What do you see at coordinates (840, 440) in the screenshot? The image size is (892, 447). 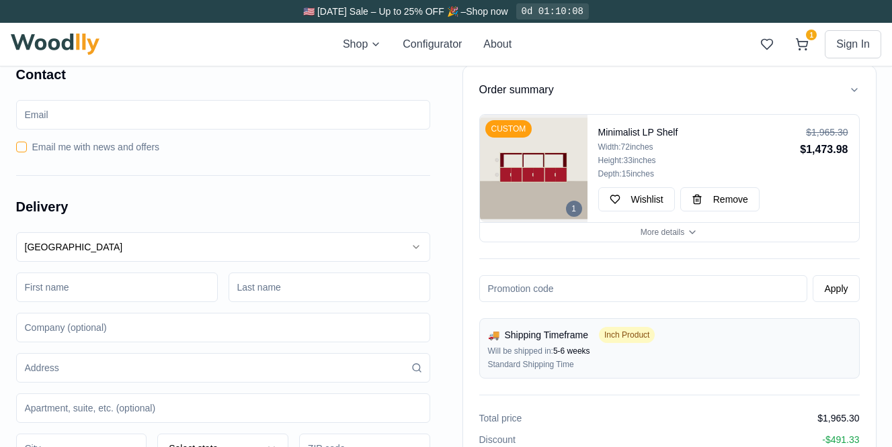 I see `span: - $491.33` at bounding box center [840, 440].